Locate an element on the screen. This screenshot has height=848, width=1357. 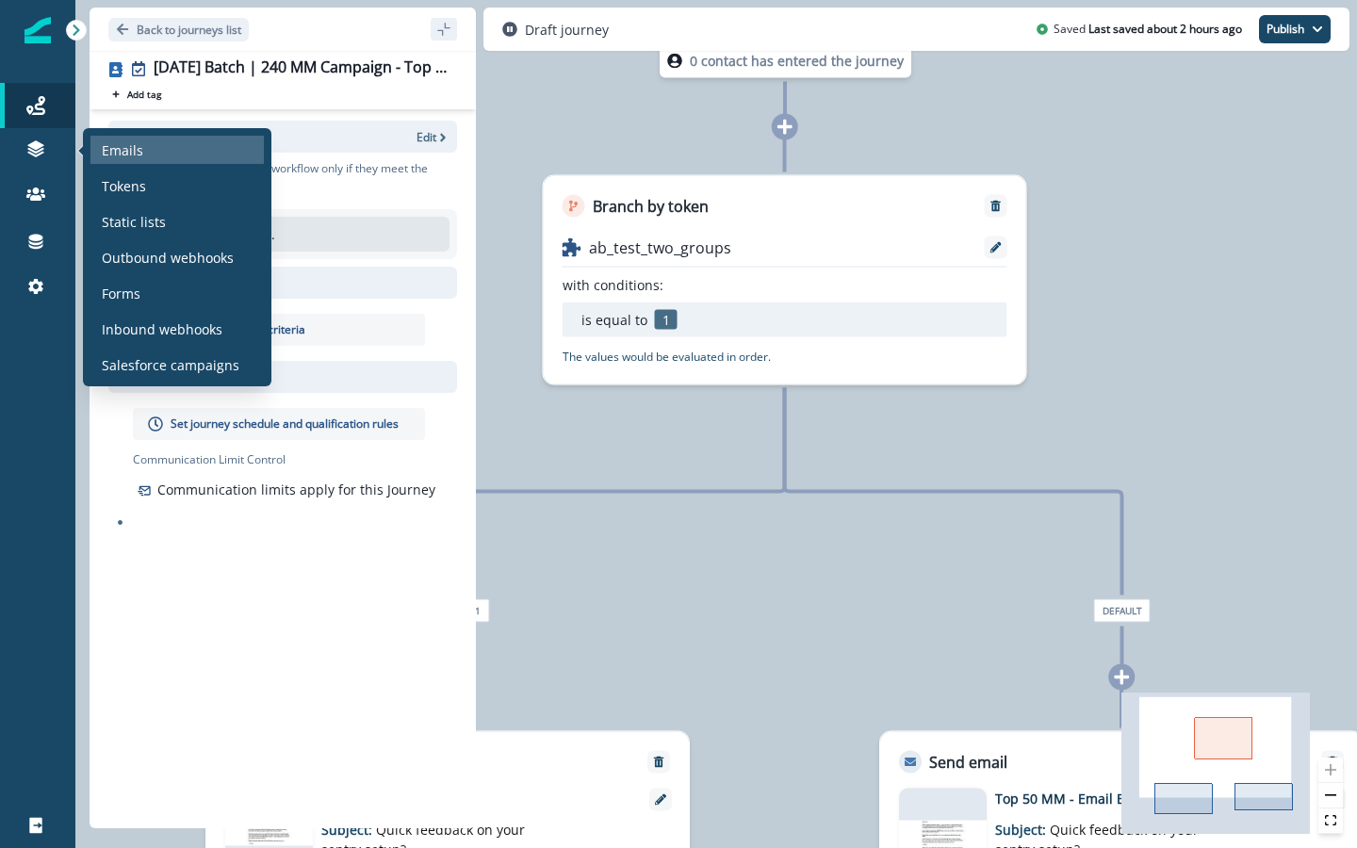
button: zoom out is located at coordinates (1331, 796).